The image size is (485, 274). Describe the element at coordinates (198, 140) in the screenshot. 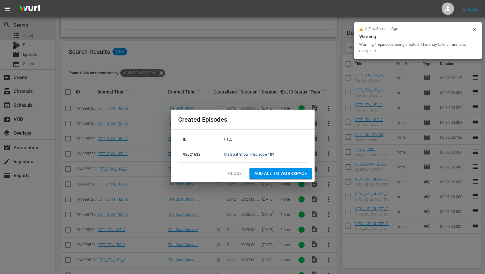

I see `th: ID` at that location.